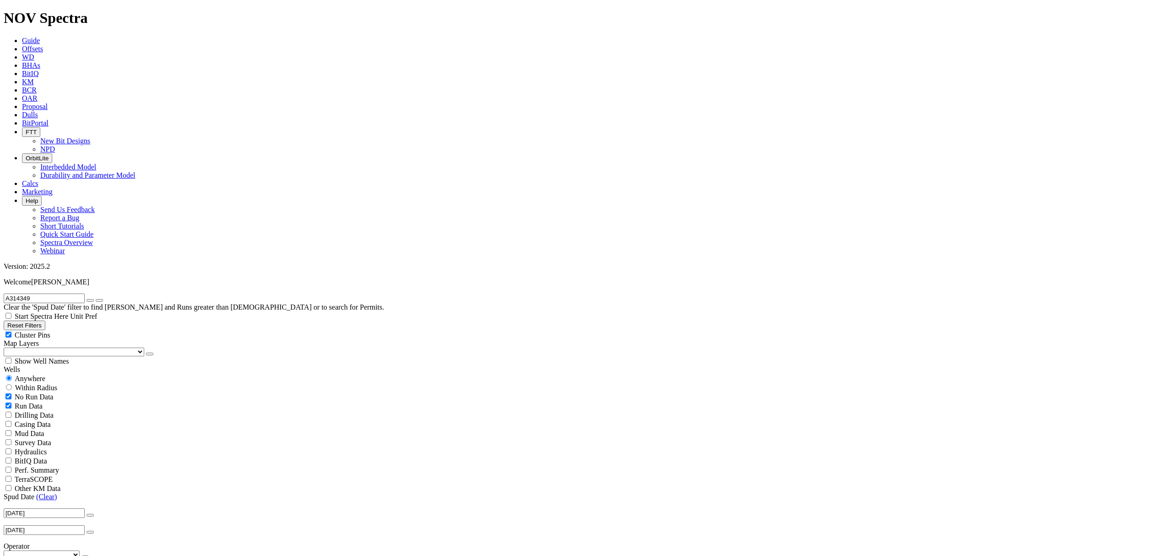  What do you see at coordinates (586, 282) in the screenshot?
I see `p: Welcome` at bounding box center [586, 282].